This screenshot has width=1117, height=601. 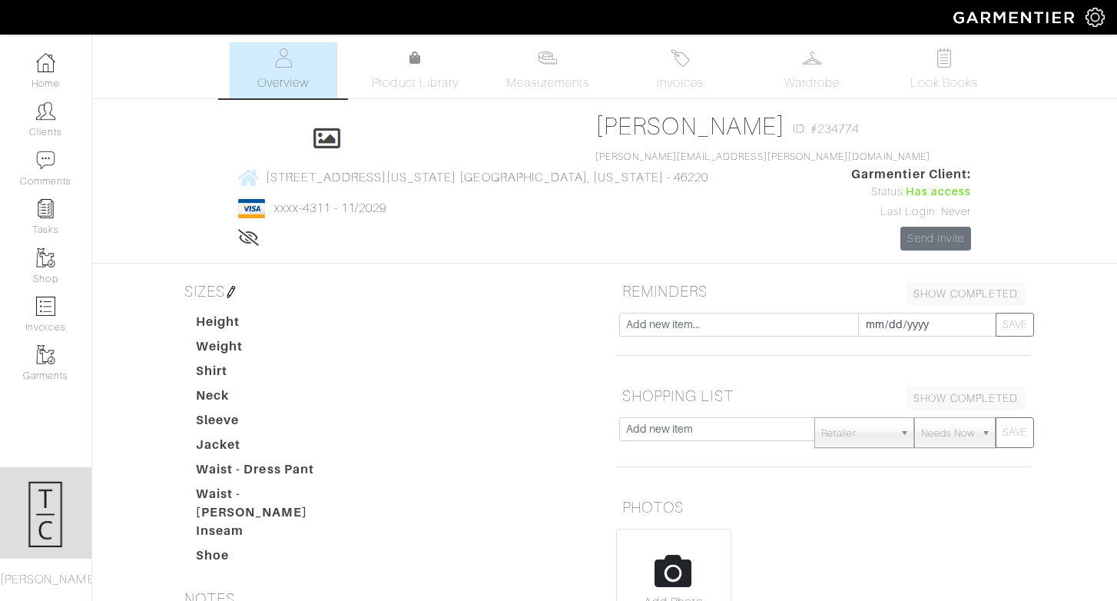 I want to click on img: wardrobe-487a4870c1b7c33e795ec22d11cfc2ed9d08956e64fb3008fe2437562e282088.svg, so click(x=812, y=58).